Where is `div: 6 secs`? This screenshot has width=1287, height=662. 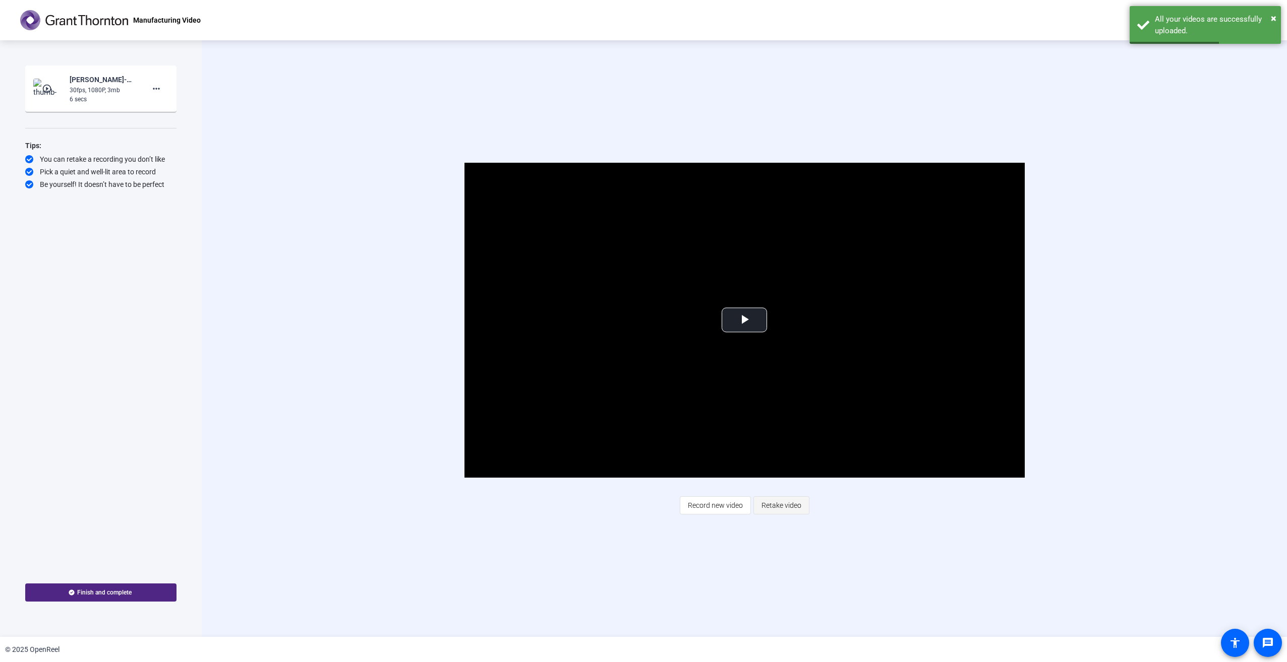 div: 6 secs is located at coordinates (103, 99).